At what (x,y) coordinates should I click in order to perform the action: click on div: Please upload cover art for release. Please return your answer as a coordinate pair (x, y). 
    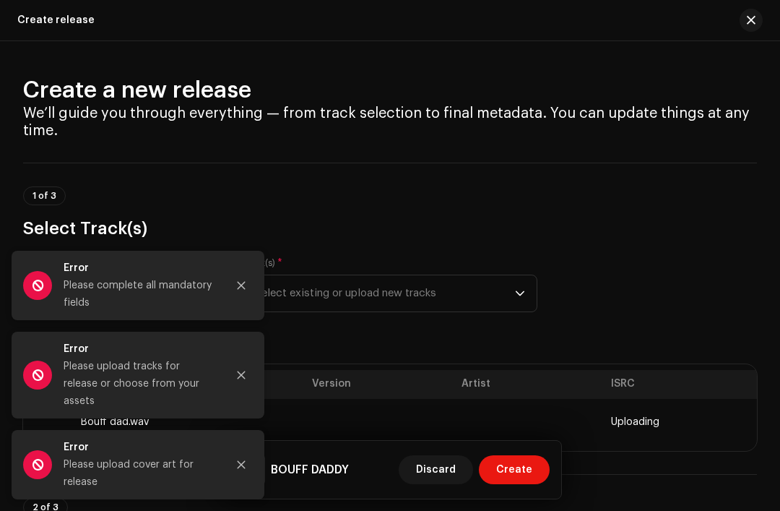
    Looking at the image, I should click on (139, 473).